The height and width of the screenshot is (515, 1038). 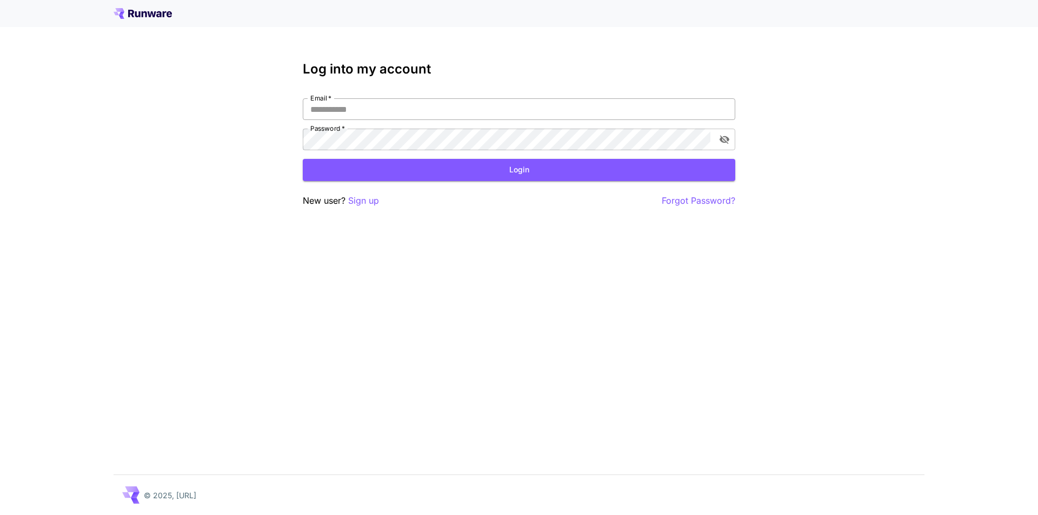 I want to click on label: Email, so click(x=321, y=98).